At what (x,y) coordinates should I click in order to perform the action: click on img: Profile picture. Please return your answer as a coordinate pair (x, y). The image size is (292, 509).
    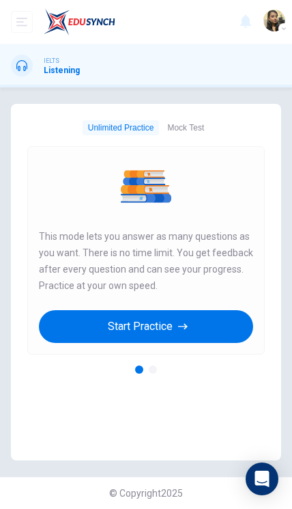
    Looking at the image, I should click on (275, 20).